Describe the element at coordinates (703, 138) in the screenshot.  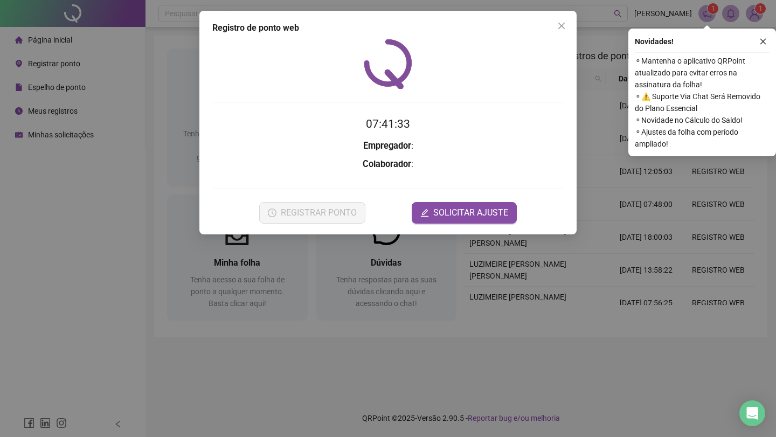
I see `span: ⚬ Ajustes da folha com período ampliado!` at that location.